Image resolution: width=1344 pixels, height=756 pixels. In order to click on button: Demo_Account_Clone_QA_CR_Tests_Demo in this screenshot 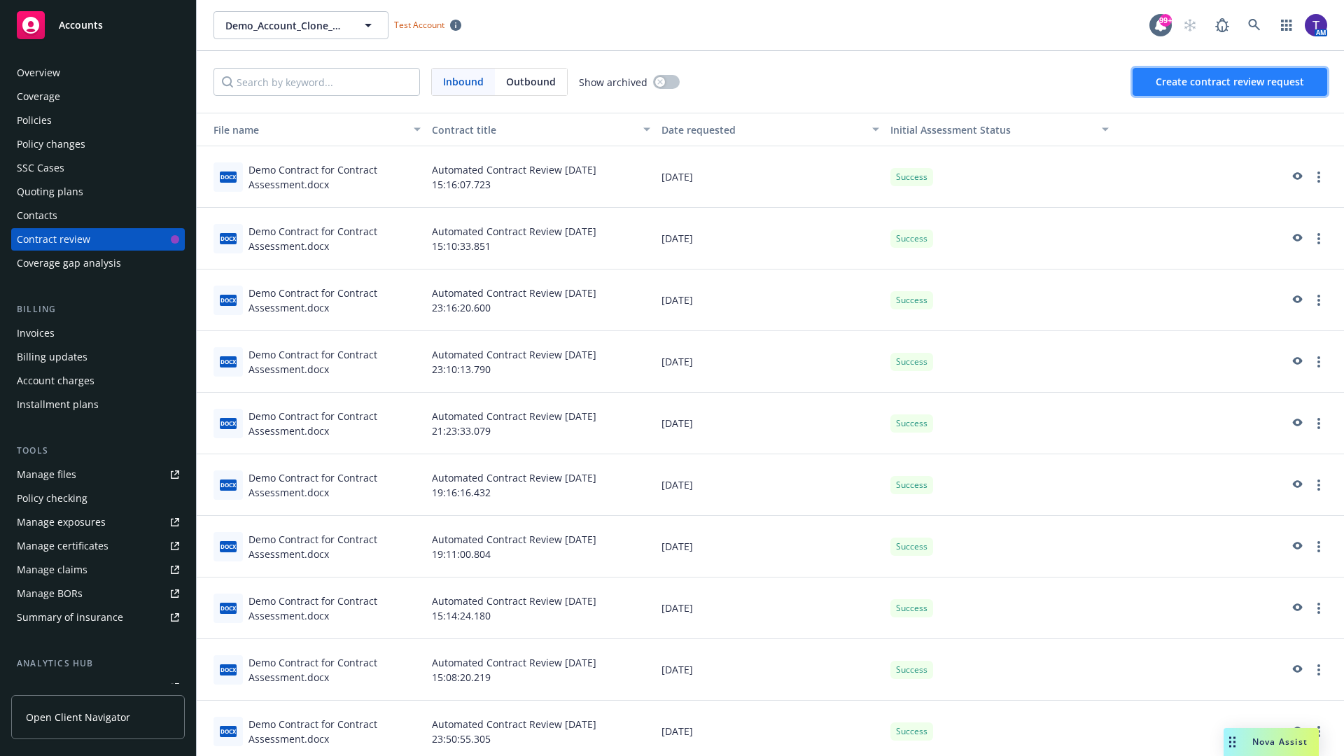, I will do `click(301, 25)`.